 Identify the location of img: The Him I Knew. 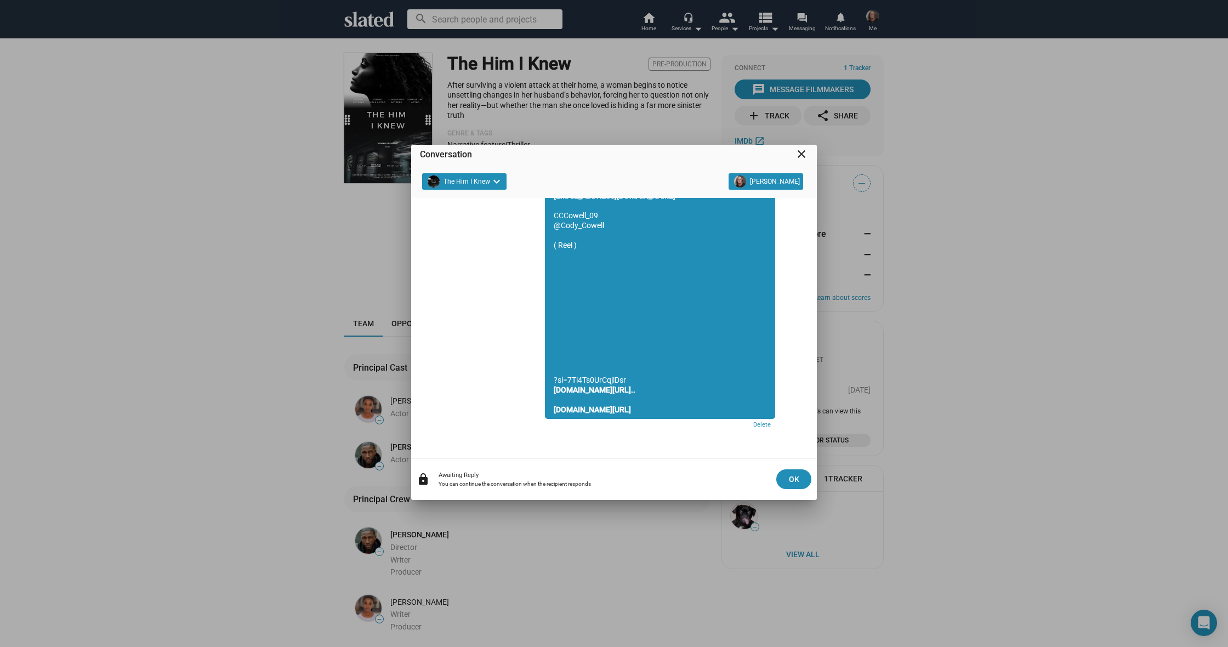
(434, 181).